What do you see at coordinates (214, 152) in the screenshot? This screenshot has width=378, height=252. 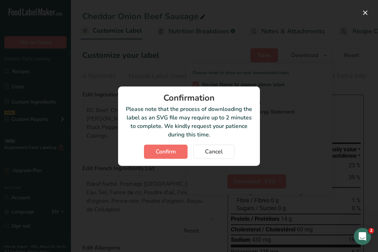 I see `button: Cancel` at bounding box center [214, 152].